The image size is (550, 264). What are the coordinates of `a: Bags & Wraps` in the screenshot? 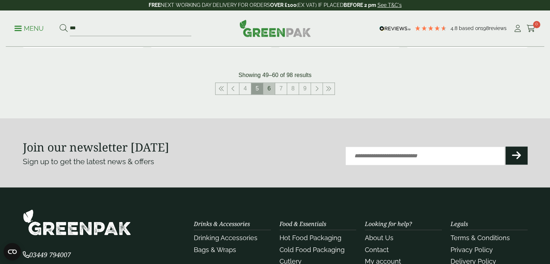 It's located at (215, 250).